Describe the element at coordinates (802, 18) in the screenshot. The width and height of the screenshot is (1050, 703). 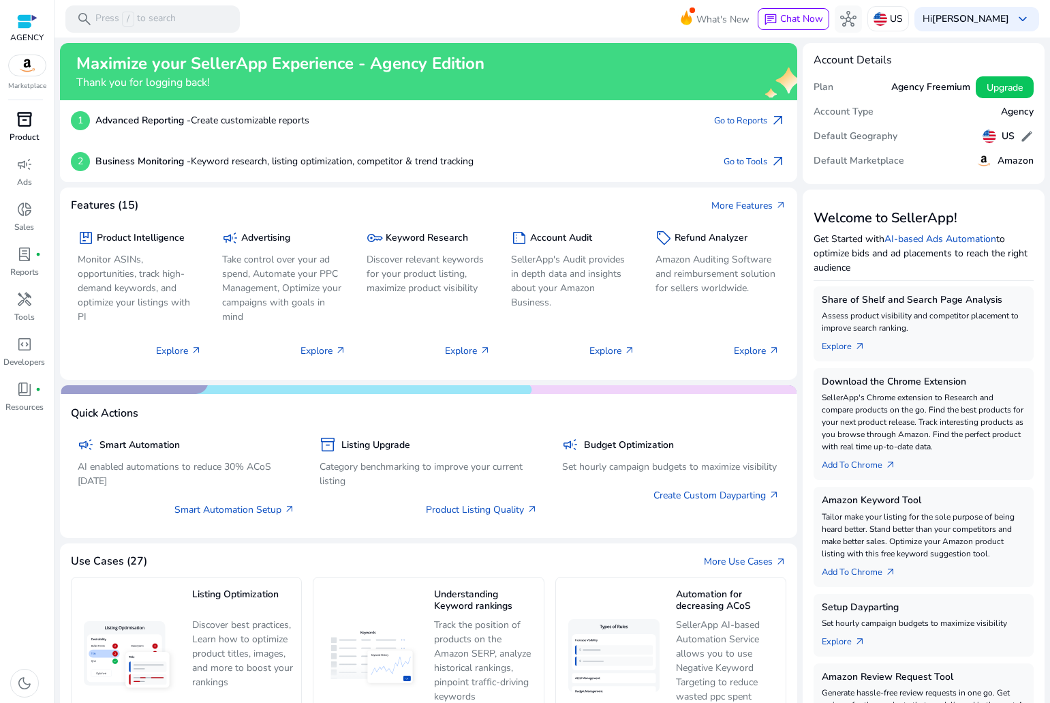
I see `span: Chat Now` at that location.